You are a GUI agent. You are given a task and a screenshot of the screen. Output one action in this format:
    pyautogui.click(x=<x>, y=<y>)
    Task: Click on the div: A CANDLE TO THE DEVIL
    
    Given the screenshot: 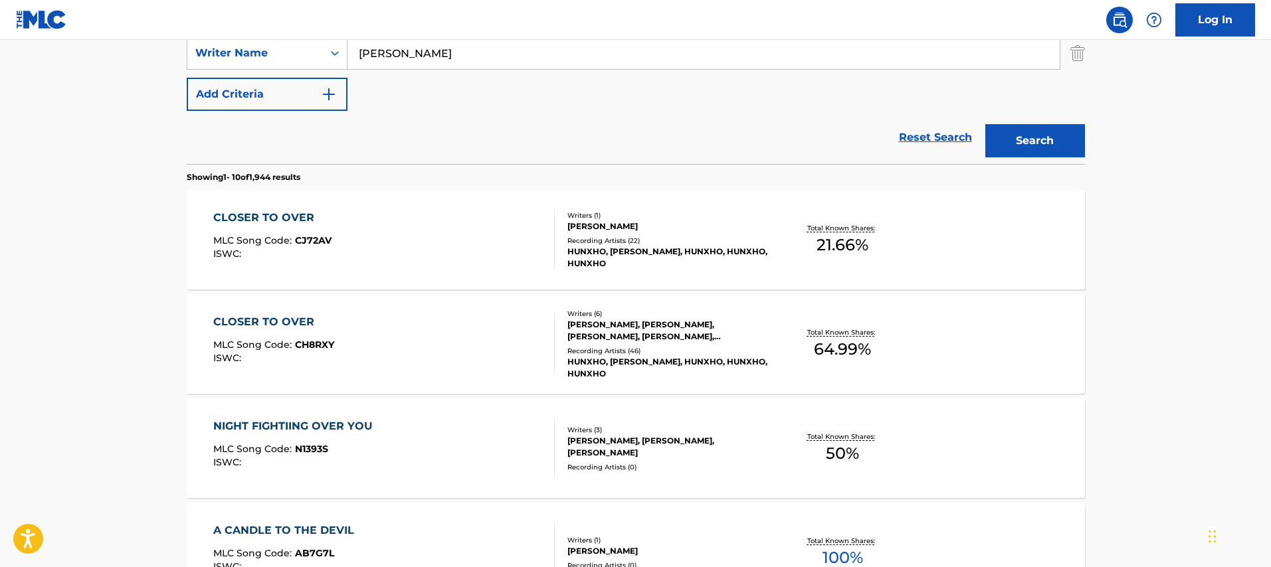 What is the action you would take?
    pyautogui.click(x=287, y=531)
    